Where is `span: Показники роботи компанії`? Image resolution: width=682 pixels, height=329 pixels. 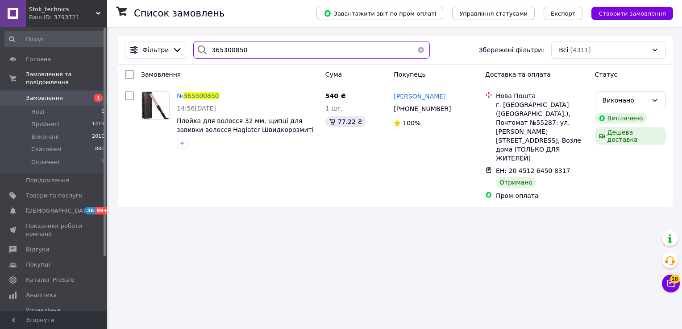 span: Показники роботи компанії is located at coordinates (54, 230).